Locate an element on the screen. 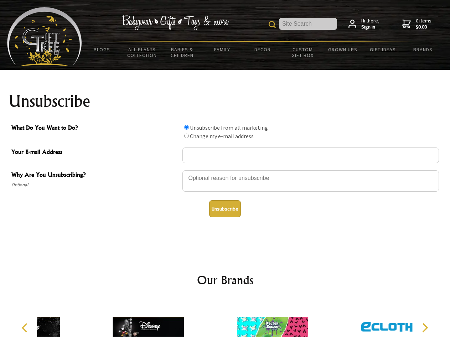 The width and height of the screenshot is (450, 342). h2: Our Brands is located at coordinates (225, 280).